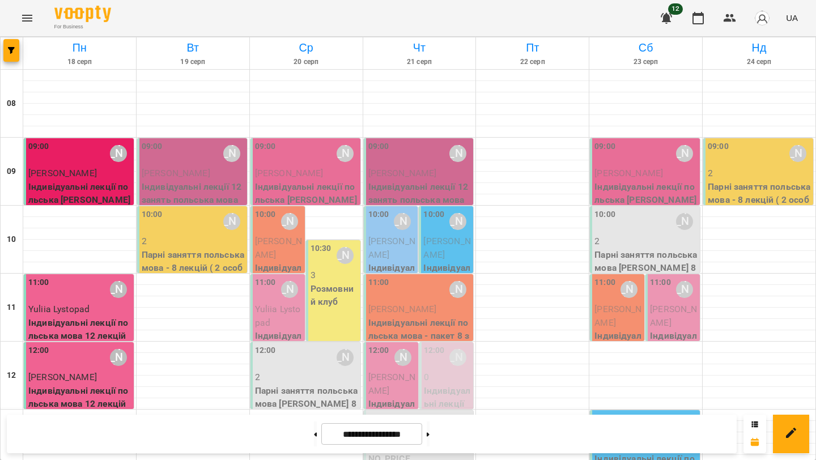 This screenshot has width=816, height=460. What do you see at coordinates (334, 295) in the screenshot?
I see `p: Розмовний клуб` at bounding box center [334, 295].